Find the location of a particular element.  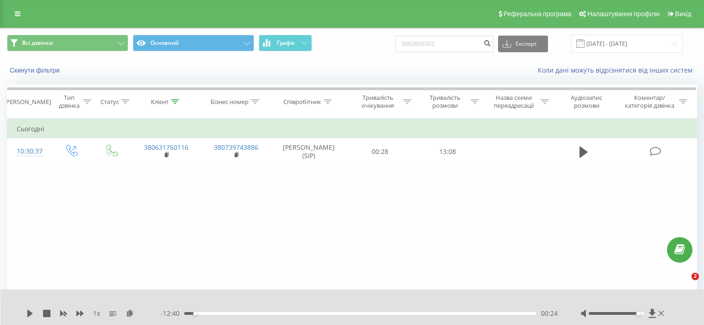

button: Скинути фільтри is located at coordinates (36, 70).